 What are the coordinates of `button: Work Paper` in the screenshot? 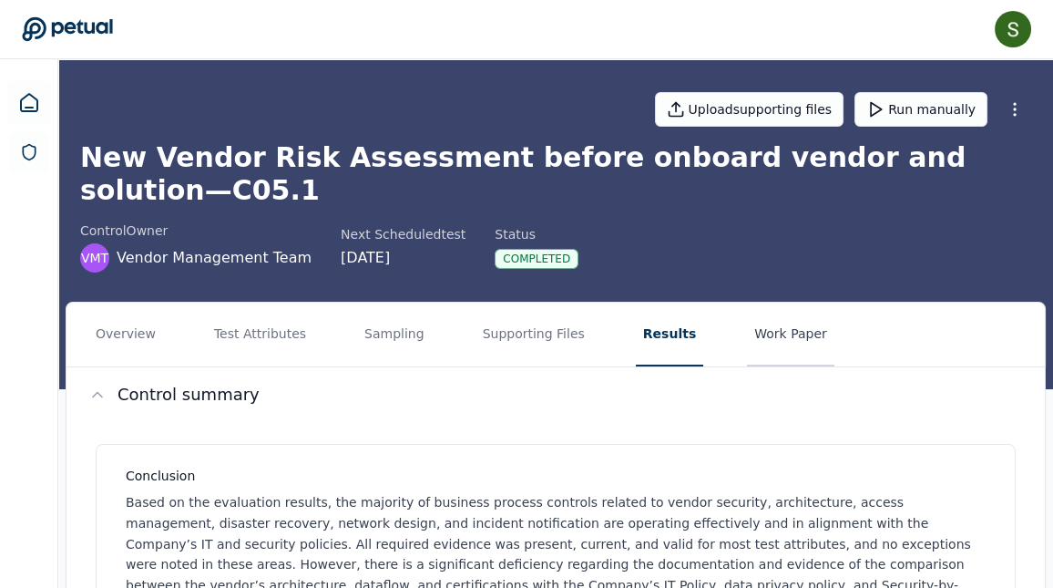 It's located at (791, 334).